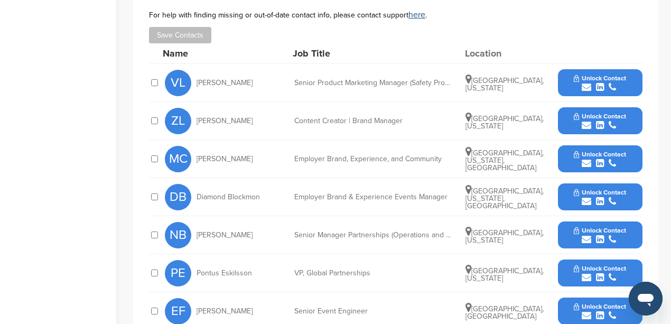  Describe the element at coordinates (221, 53) in the screenshot. I see `div: Name` at that location.